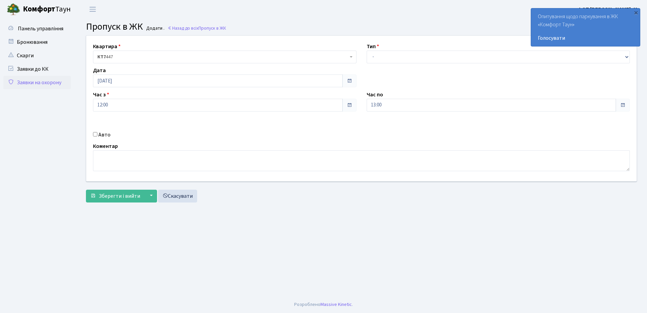  I want to click on img: logo.png, so click(13, 9).